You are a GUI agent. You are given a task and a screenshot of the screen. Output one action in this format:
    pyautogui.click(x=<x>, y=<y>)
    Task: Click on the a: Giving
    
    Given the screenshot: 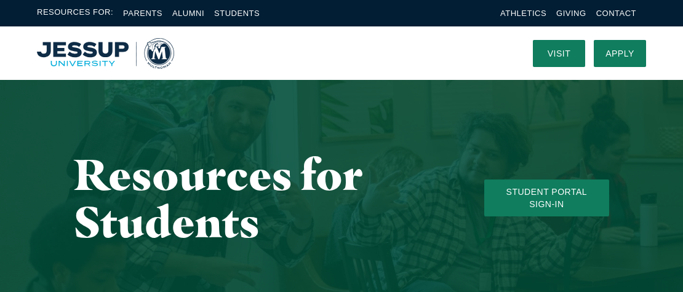 What is the action you would take?
    pyautogui.click(x=571, y=13)
    